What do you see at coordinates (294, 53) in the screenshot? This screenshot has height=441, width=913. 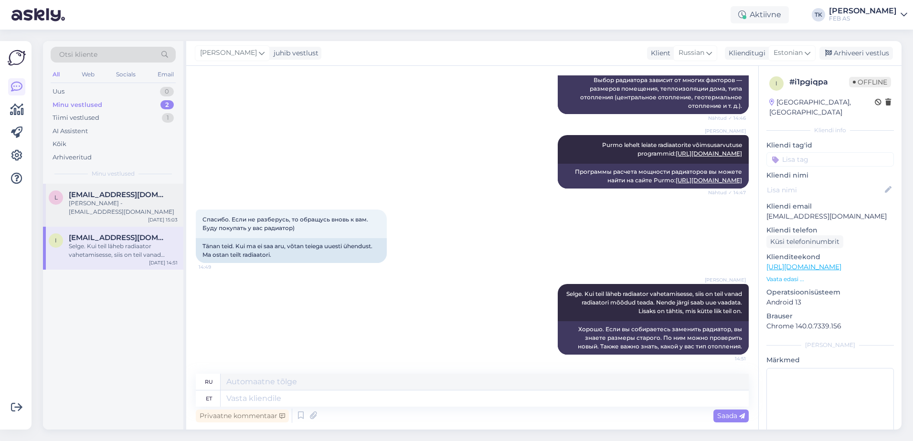 I see `div: juhib vestlust` at bounding box center [294, 53].